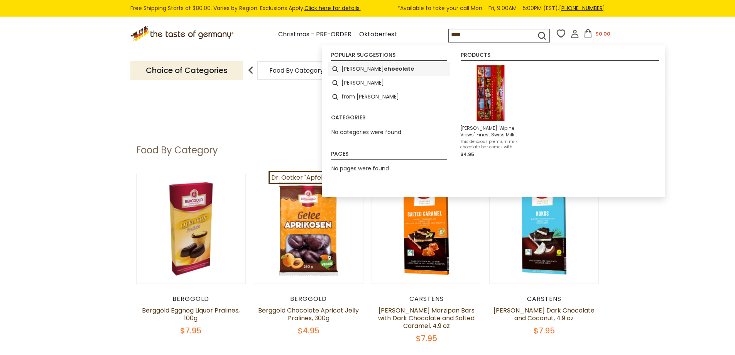 The image size is (735, 355). What do you see at coordinates (560, 56) in the screenshot?
I see `li: Products` at bounding box center [560, 56].